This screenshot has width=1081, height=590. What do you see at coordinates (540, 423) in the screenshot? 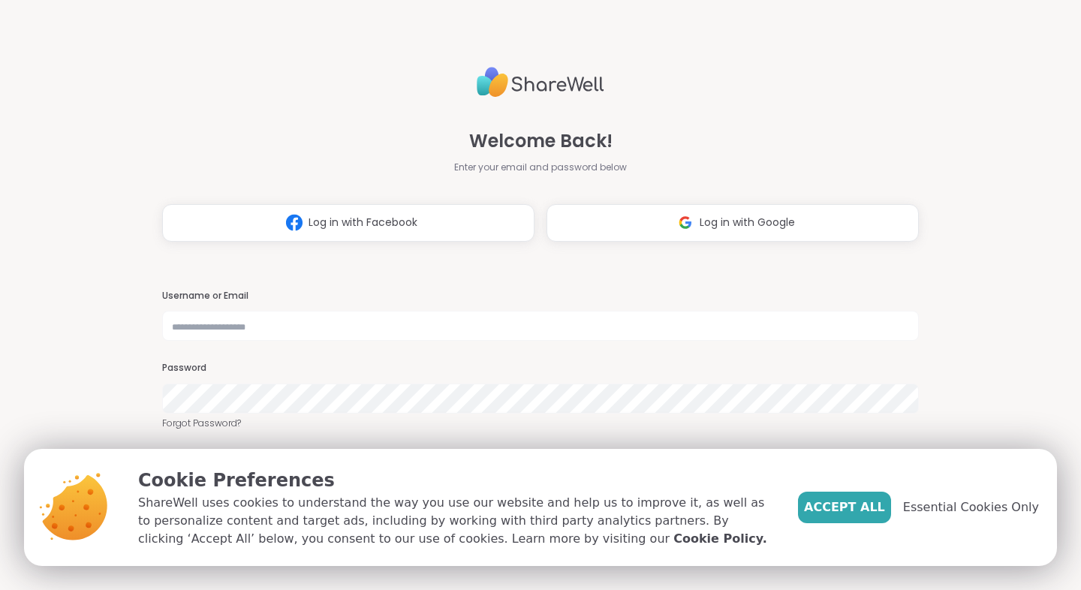
I see `a: Forgot Password?` at bounding box center [540, 423].